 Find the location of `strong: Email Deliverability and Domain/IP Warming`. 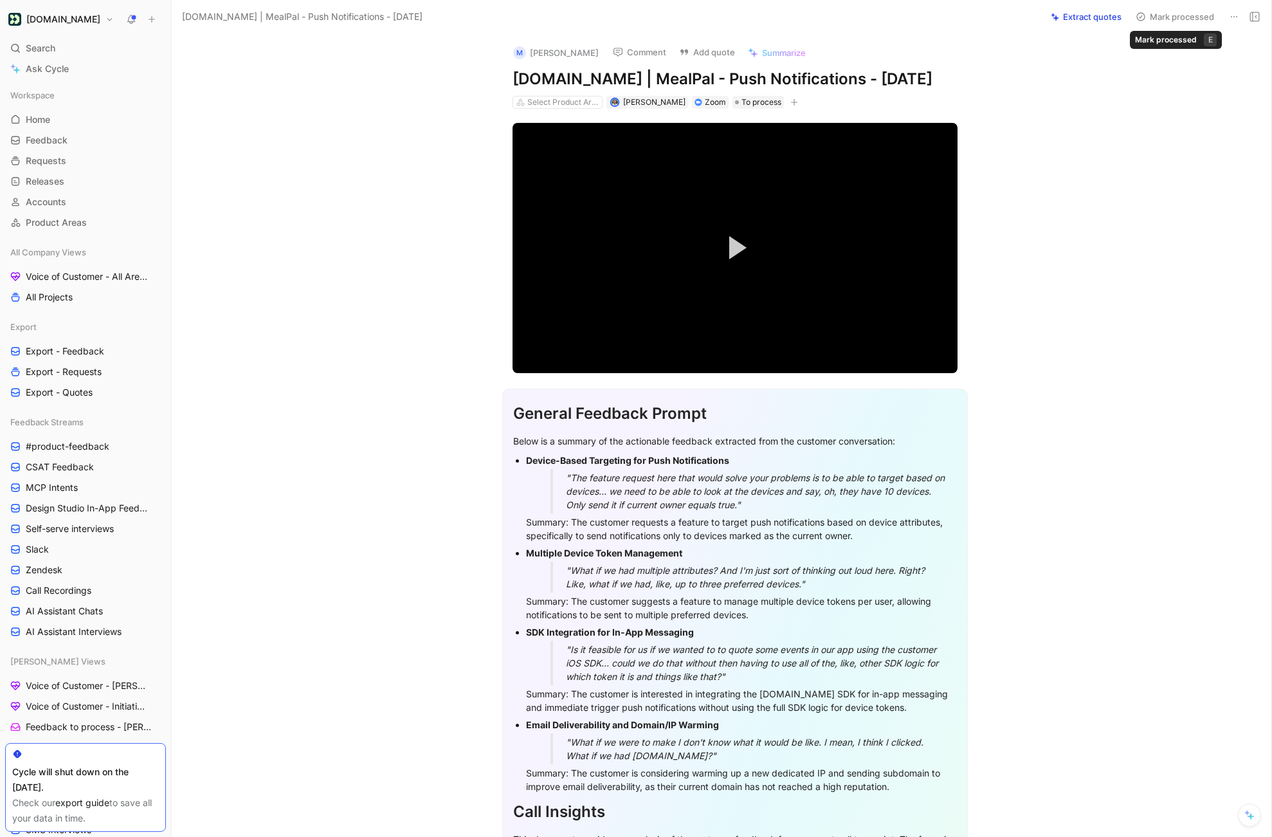

strong: Email Deliverability and Domain/IP Warming is located at coordinates (623, 724).